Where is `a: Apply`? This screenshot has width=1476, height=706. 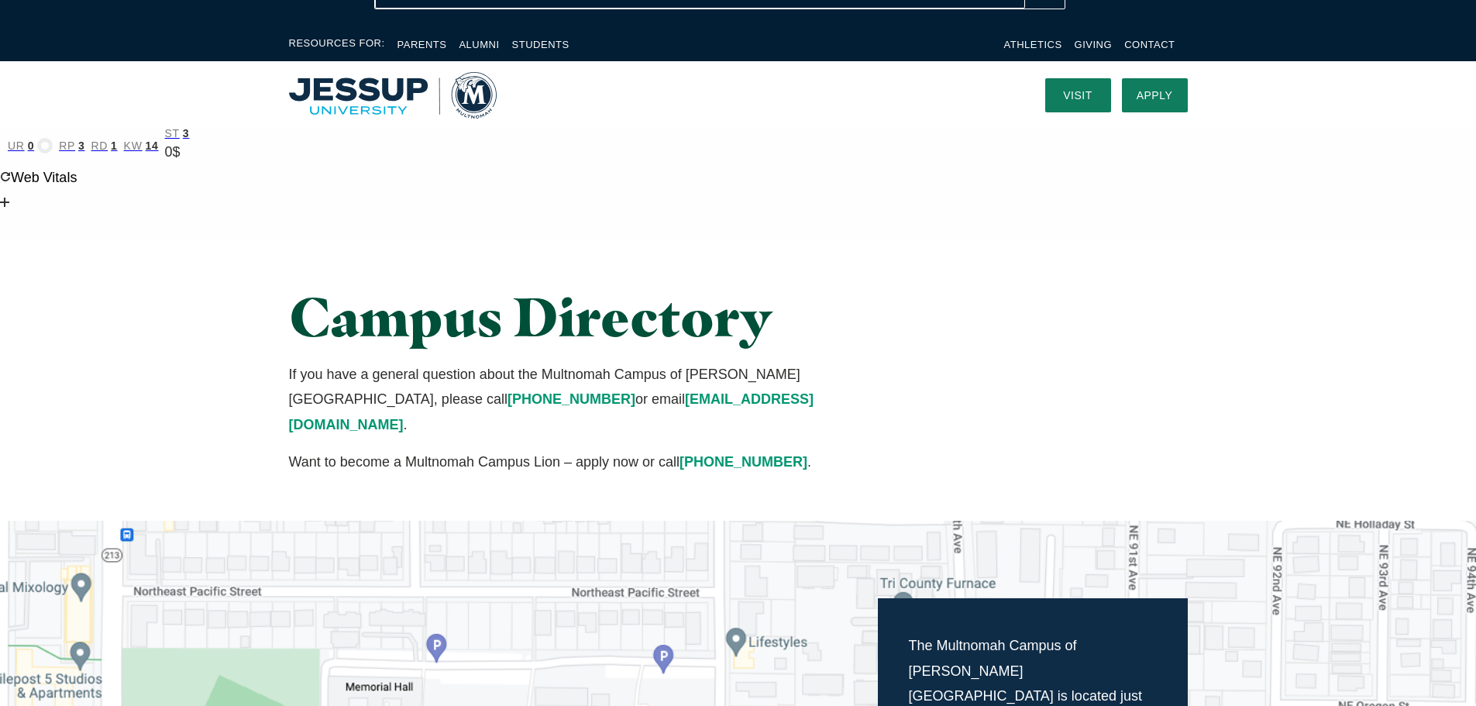 a: Apply is located at coordinates (1155, 95).